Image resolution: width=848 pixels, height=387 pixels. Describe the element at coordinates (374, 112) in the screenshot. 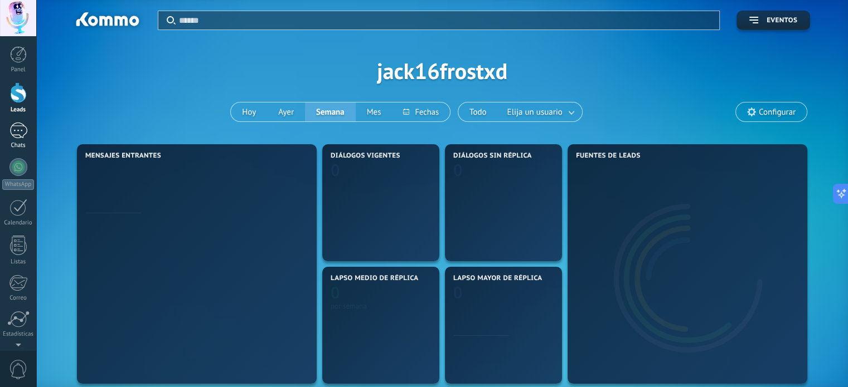

I see `button: Mes` at that location.